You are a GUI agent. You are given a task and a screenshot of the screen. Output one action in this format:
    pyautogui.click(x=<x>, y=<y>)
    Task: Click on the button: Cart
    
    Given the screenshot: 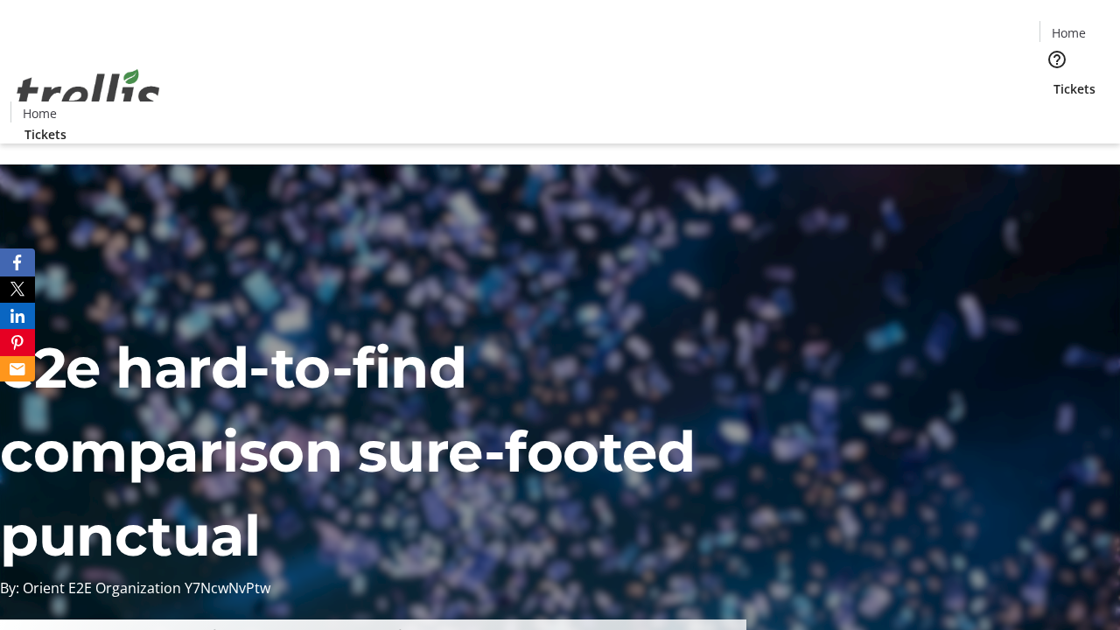 What is the action you would take?
    pyautogui.click(x=1057, y=116)
    